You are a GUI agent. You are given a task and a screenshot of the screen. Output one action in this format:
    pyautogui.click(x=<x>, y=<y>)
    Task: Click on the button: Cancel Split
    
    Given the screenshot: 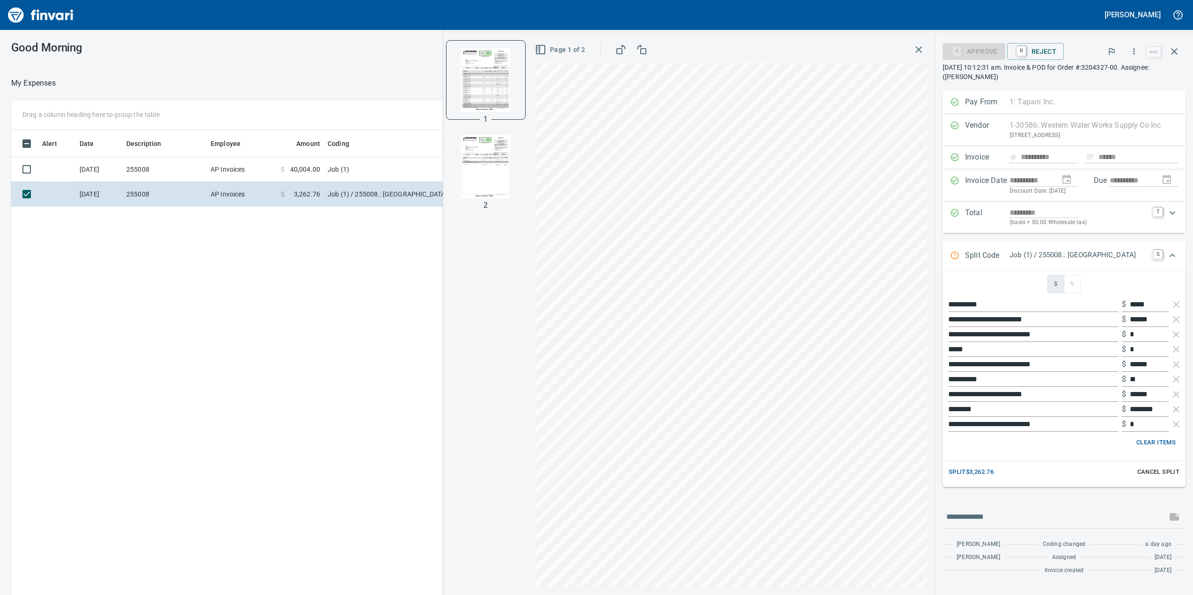 What is the action you would take?
    pyautogui.click(x=1158, y=472)
    